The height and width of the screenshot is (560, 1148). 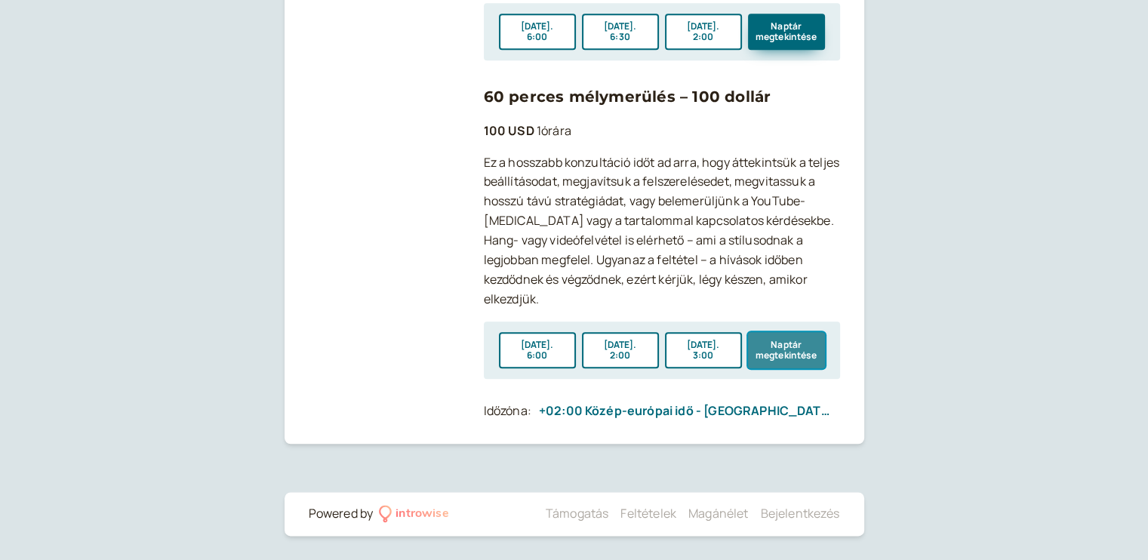 What do you see at coordinates (799, 513) in the screenshot?
I see `font: Bejelentkezés` at bounding box center [799, 513].